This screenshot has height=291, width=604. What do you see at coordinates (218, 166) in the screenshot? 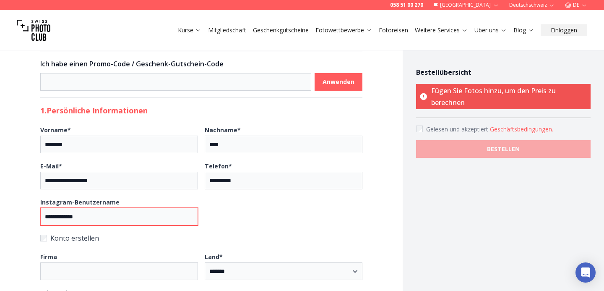
I see `b: Telefon *` at bounding box center [218, 166].